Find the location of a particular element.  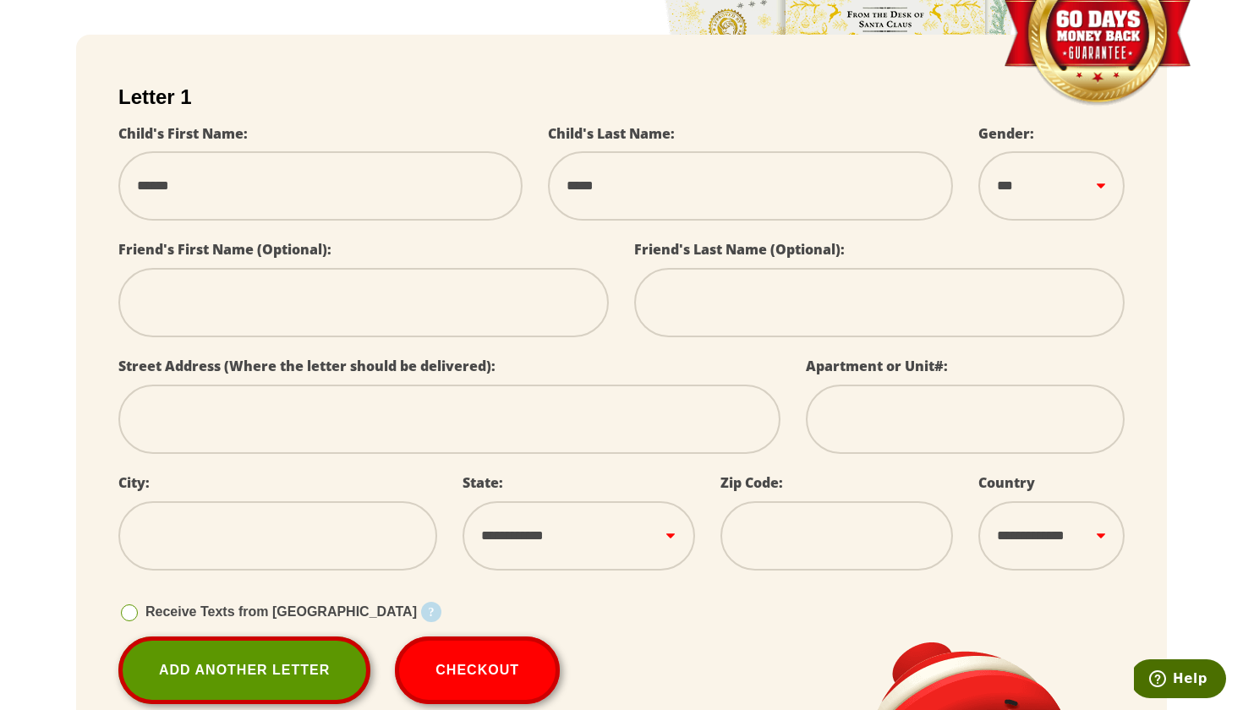

label: Child's Last Name: is located at coordinates (611, 134).